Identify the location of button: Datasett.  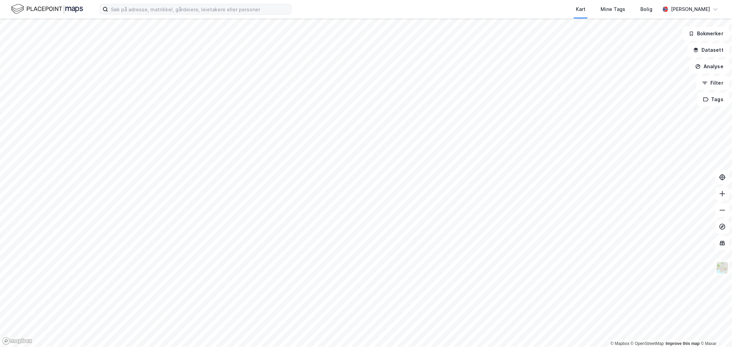
(708, 50).